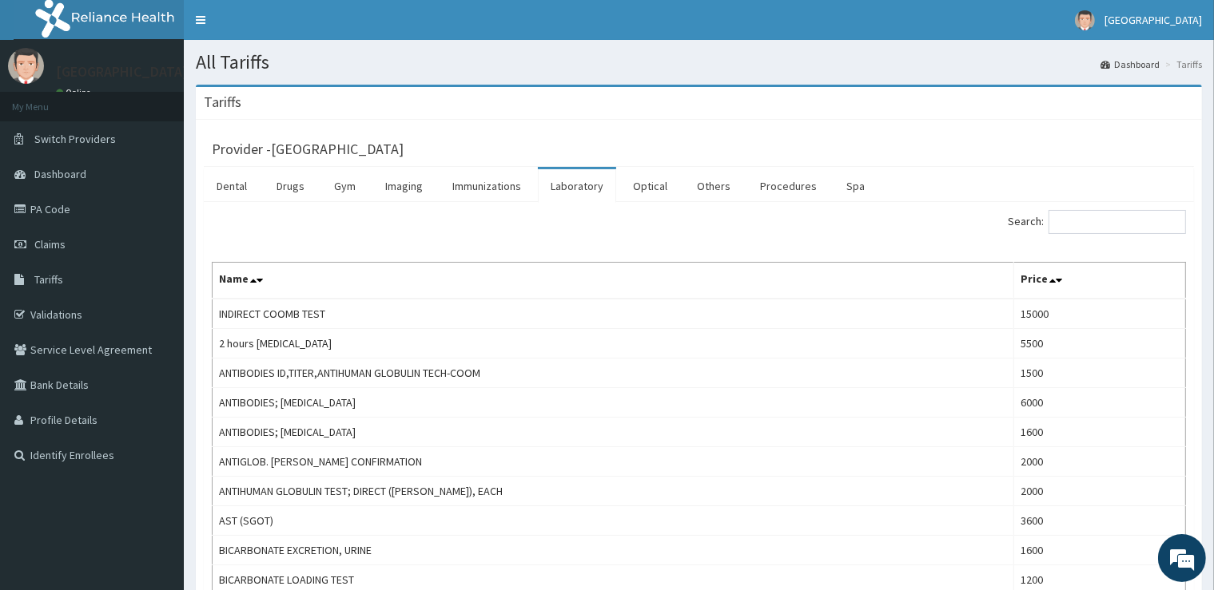 The width and height of the screenshot is (1214, 590). Describe the element at coordinates (788, 186) in the screenshot. I see `a: Procedures` at that location.